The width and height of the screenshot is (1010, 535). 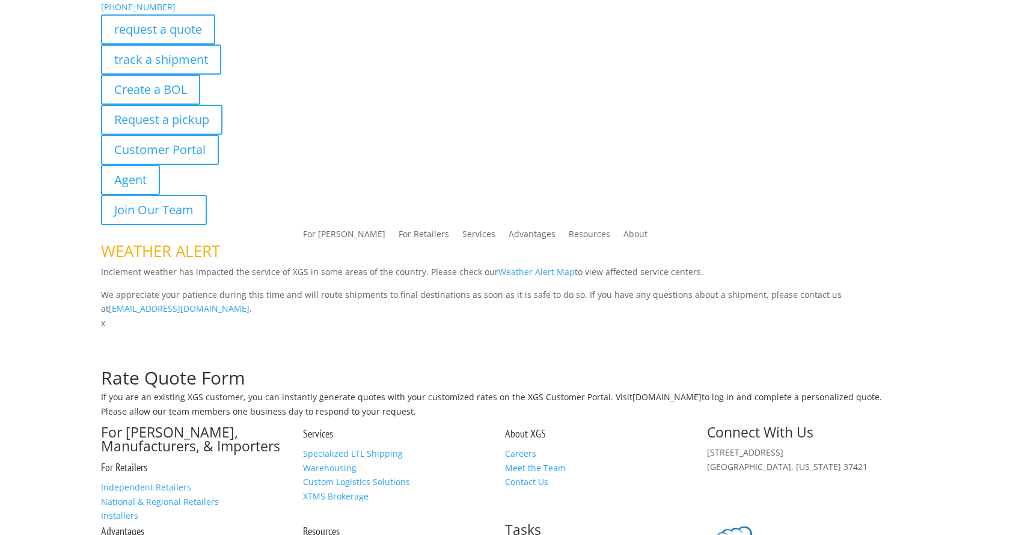 I want to click on a: National & Regional Retailers, so click(x=160, y=501).